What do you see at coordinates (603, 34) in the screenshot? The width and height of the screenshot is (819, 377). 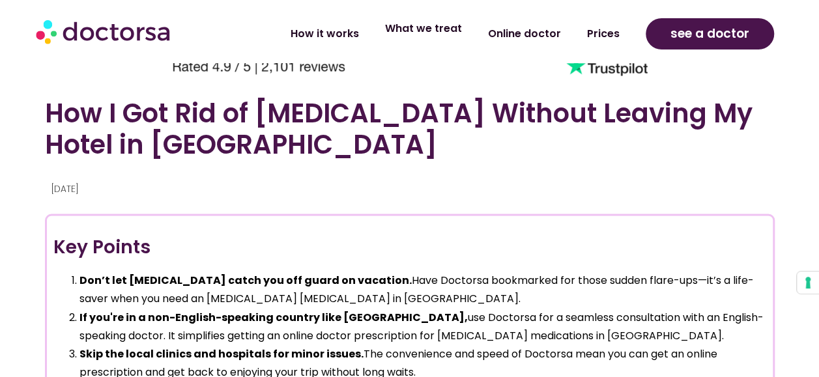 I see `a: Prices` at bounding box center [603, 34].